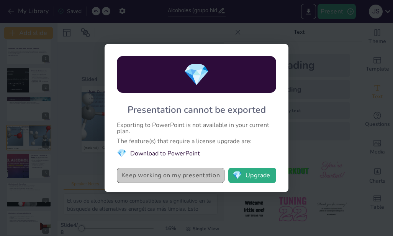 The image size is (393, 236). What do you see at coordinates (197, 128) in the screenshot?
I see `div: Exporting to PowerPoint is not available in your current plan.` at bounding box center [197, 128].